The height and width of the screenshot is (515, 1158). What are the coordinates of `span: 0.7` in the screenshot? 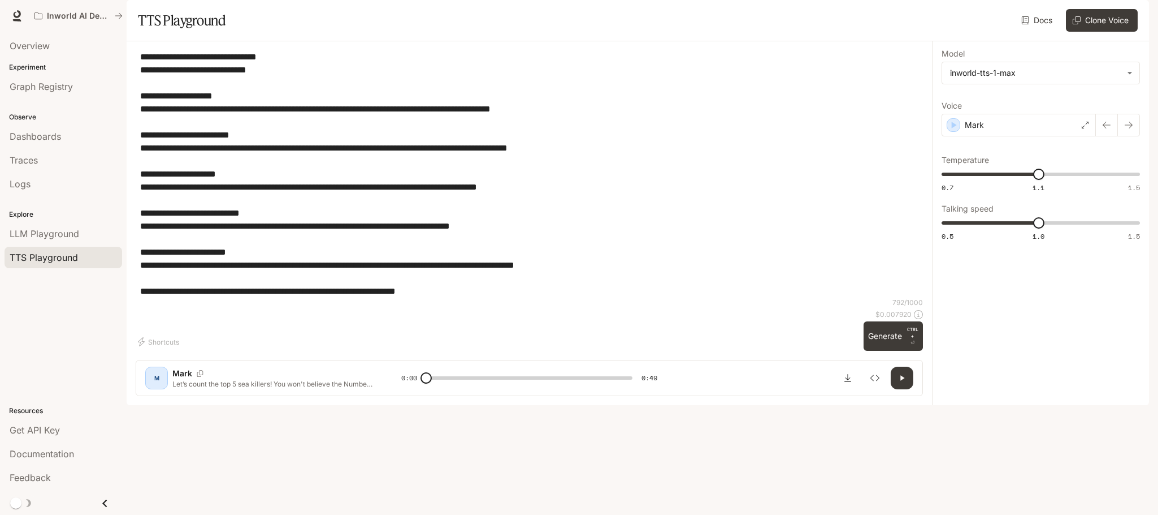 It's located at (948, 187).